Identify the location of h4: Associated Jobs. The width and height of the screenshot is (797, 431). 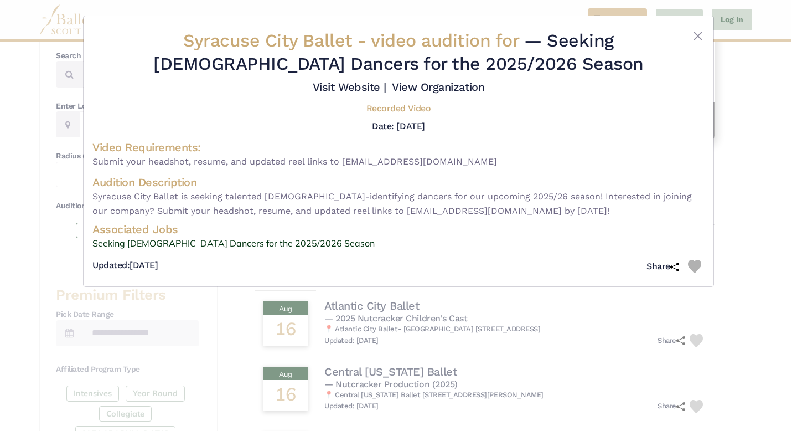
(399, 229).